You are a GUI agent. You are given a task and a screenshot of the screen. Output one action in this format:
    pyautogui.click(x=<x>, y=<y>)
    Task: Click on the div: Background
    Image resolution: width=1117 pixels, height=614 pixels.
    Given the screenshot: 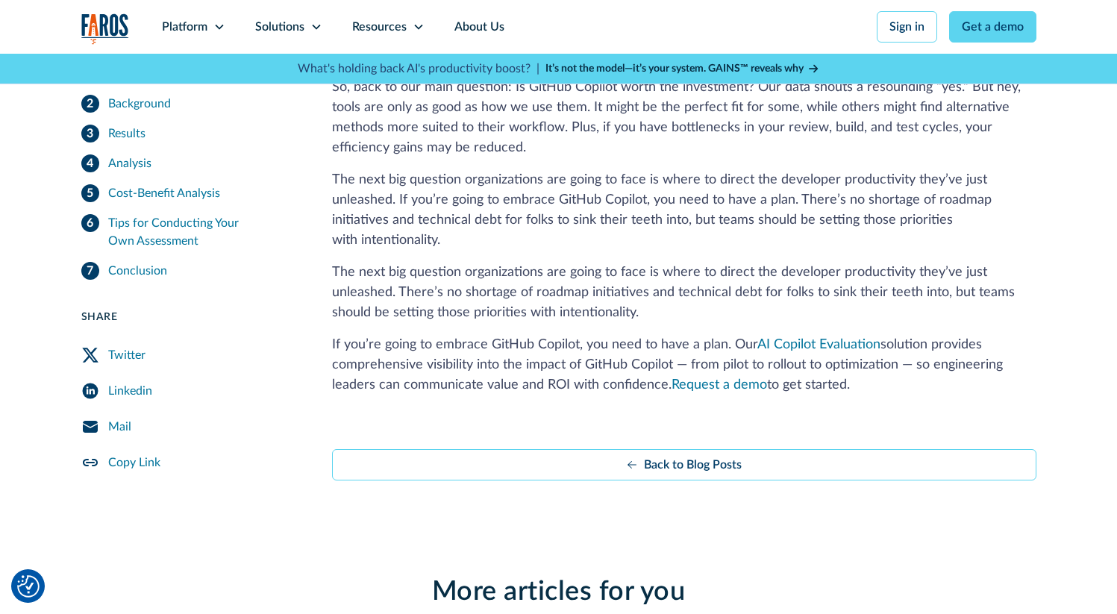 What is the action you would take?
    pyautogui.click(x=139, y=104)
    